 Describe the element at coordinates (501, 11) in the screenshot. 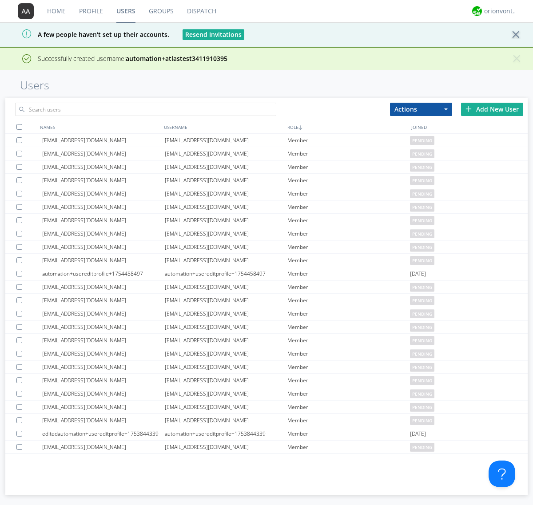

I see `div: orionvontas+atlas+automation+org2` at that location.